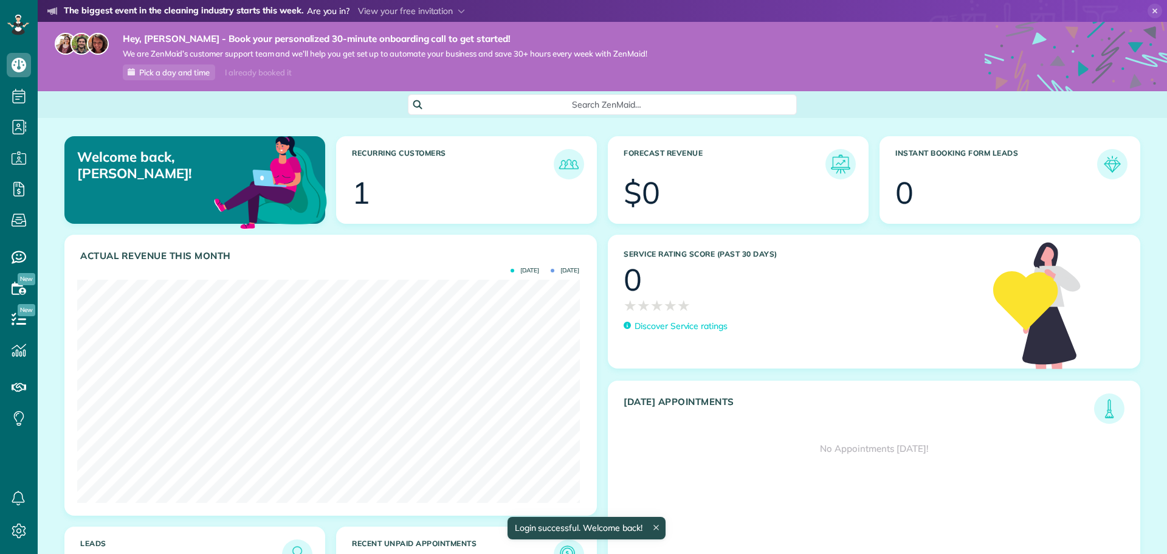  Describe the element at coordinates (81, 44) in the screenshot. I see `img: jorge-587dff0eeaa6aab1f244e6dc62b8924c3b6ad411094392a53c71c6c4a576187d.jpg` at that location.